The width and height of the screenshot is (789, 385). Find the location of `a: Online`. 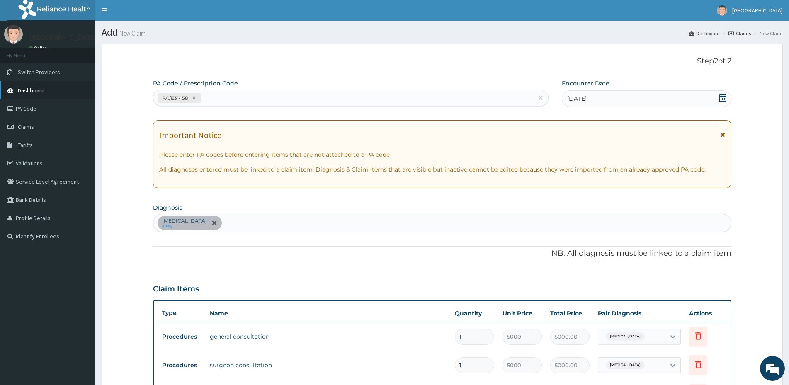

a: Online is located at coordinates (39, 48).